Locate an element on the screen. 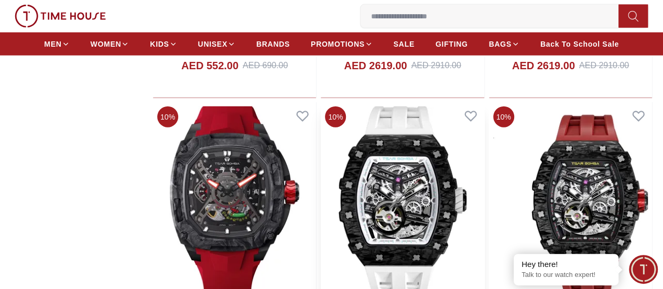 The width and height of the screenshot is (663, 289). div: Hey there! is located at coordinates (566, 264).